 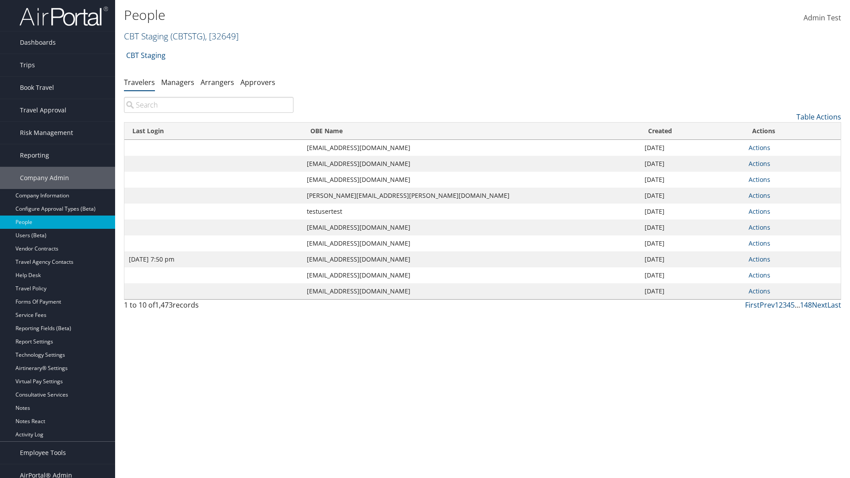 What do you see at coordinates (177, 82) in the screenshot?
I see `a: Managers` at bounding box center [177, 82].